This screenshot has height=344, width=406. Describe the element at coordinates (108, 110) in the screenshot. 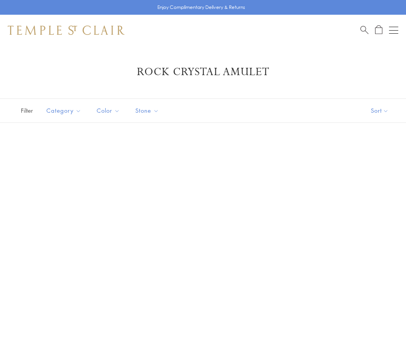

I see `button: Color` at that location.